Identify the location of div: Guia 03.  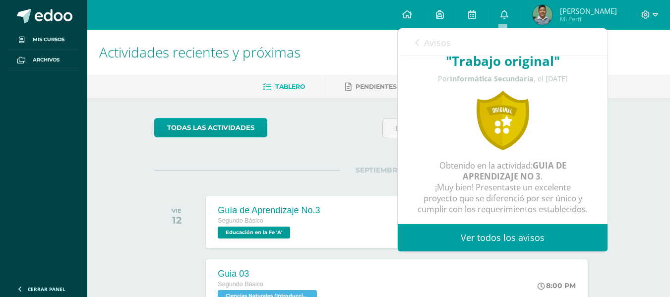
(268, 274).